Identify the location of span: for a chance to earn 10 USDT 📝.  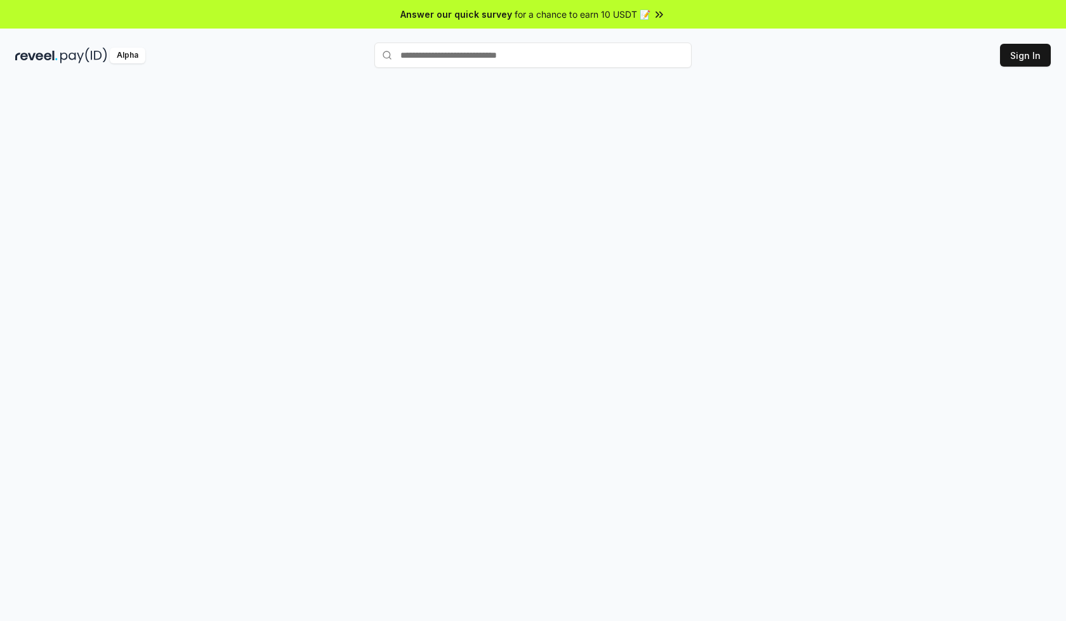
(582, 14).